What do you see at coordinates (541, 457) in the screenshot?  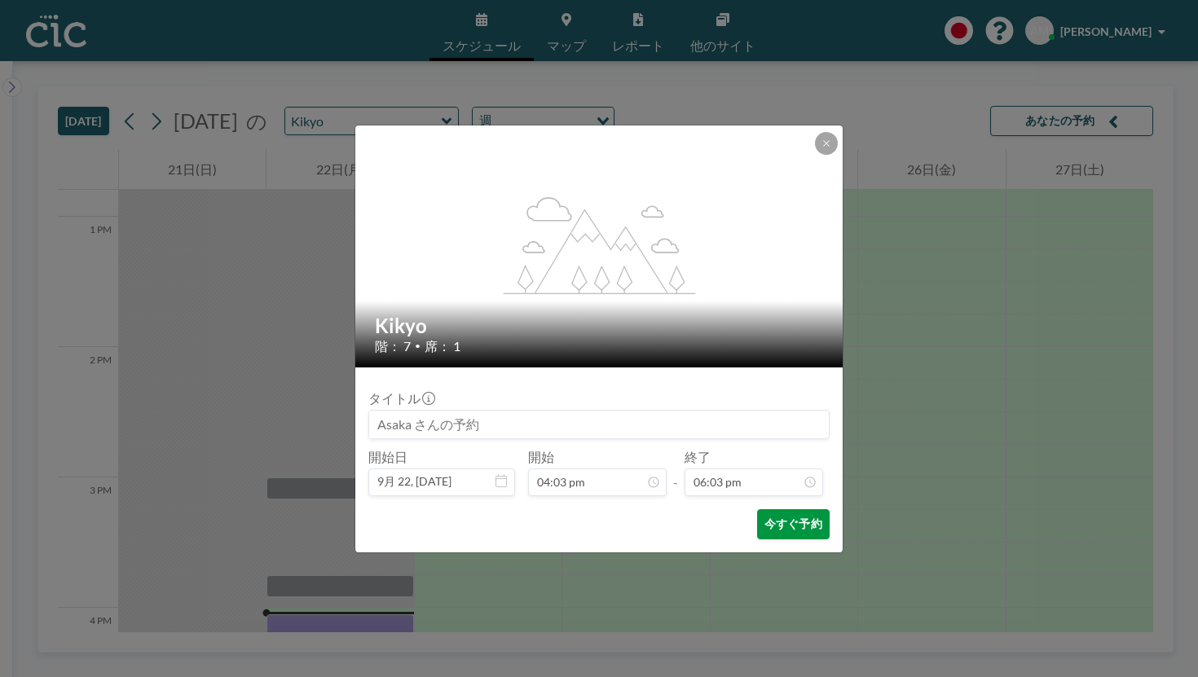 I see `label: 開始` at bounding box center [541, 457].